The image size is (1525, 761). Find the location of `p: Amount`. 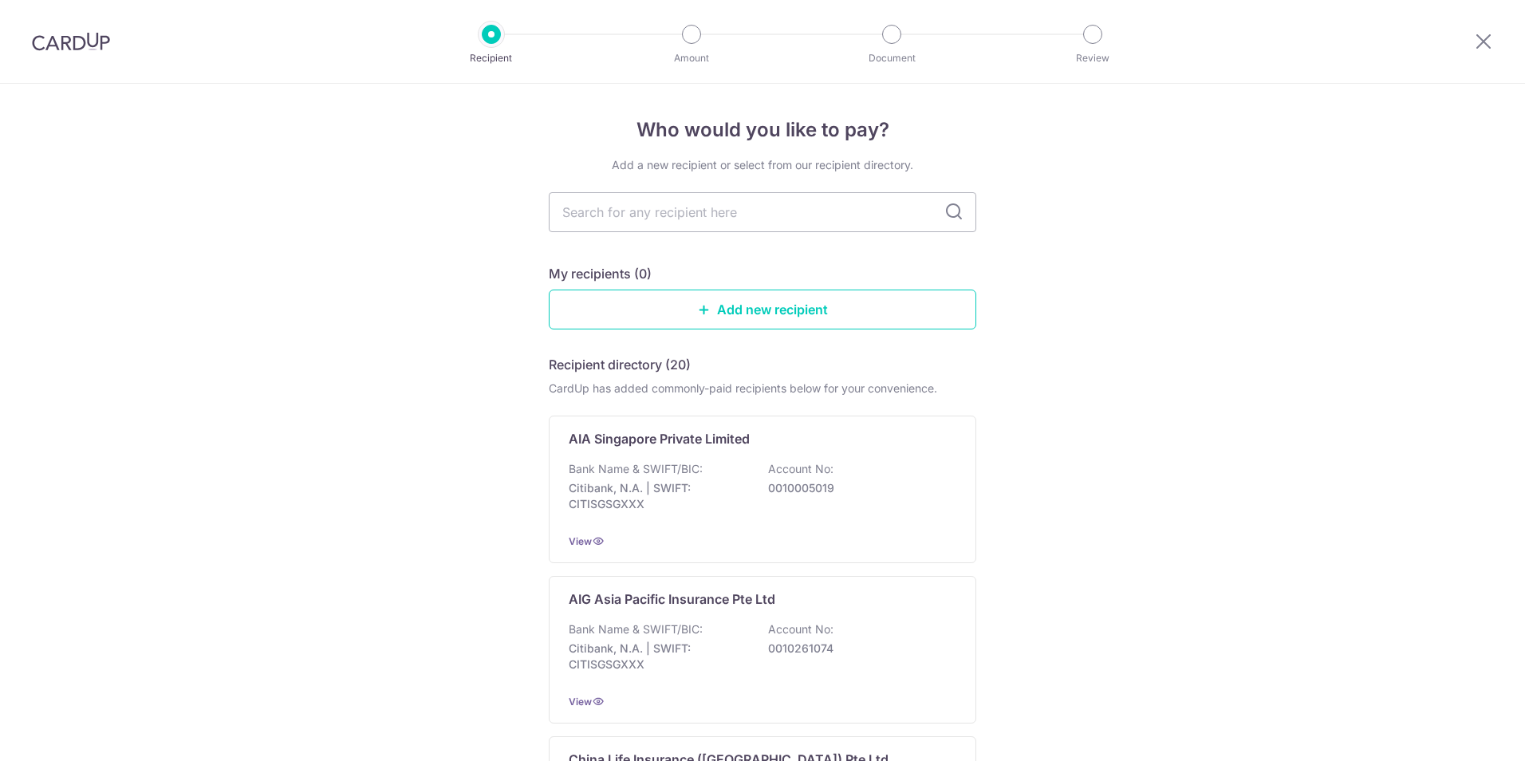

p: Amount is located at coordinates (692, 58).